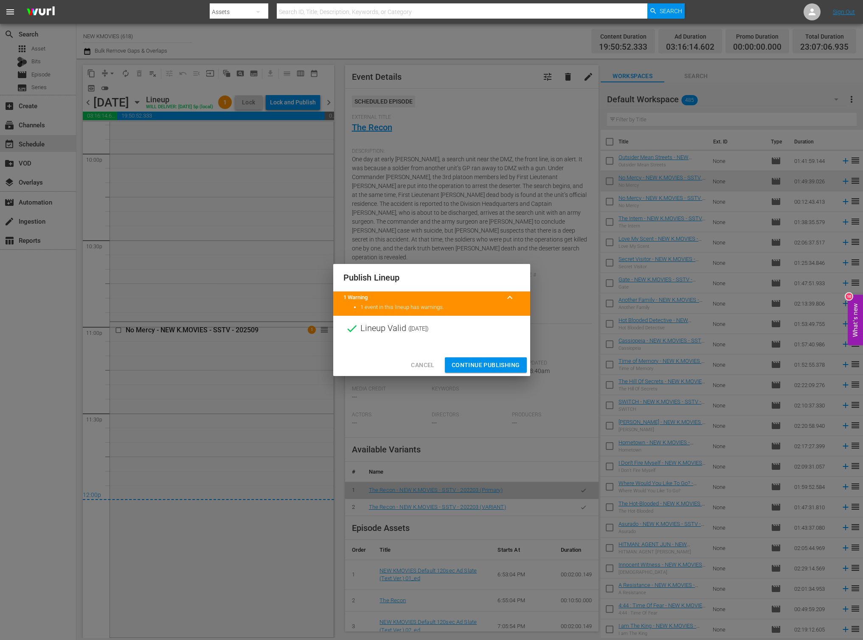  Describe the element at coordinates (844, 12) in the screenshot. I see `a: Sign Out` at that location.